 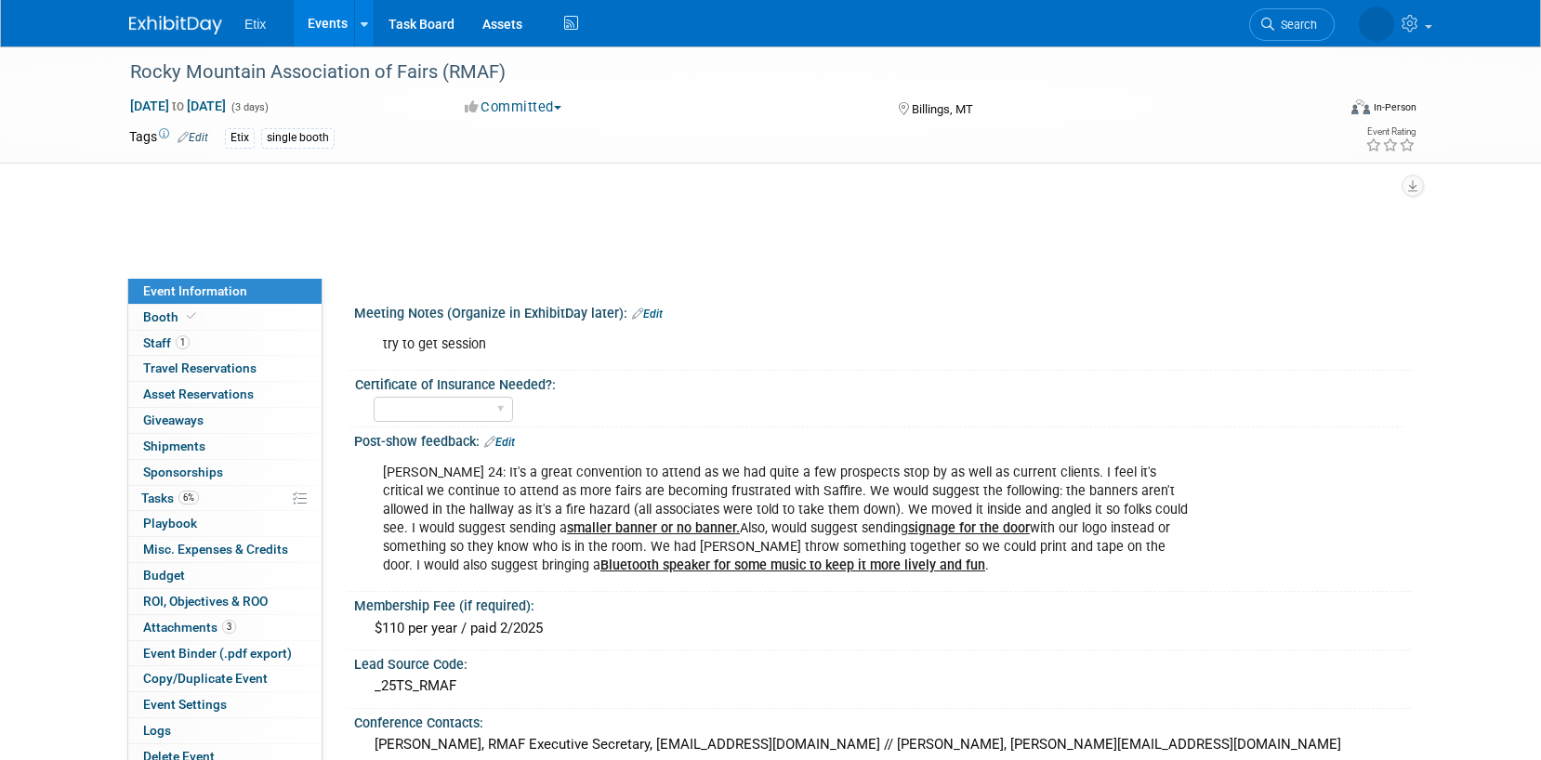 I want to click on span: Budget, so click(x=164, y=575).